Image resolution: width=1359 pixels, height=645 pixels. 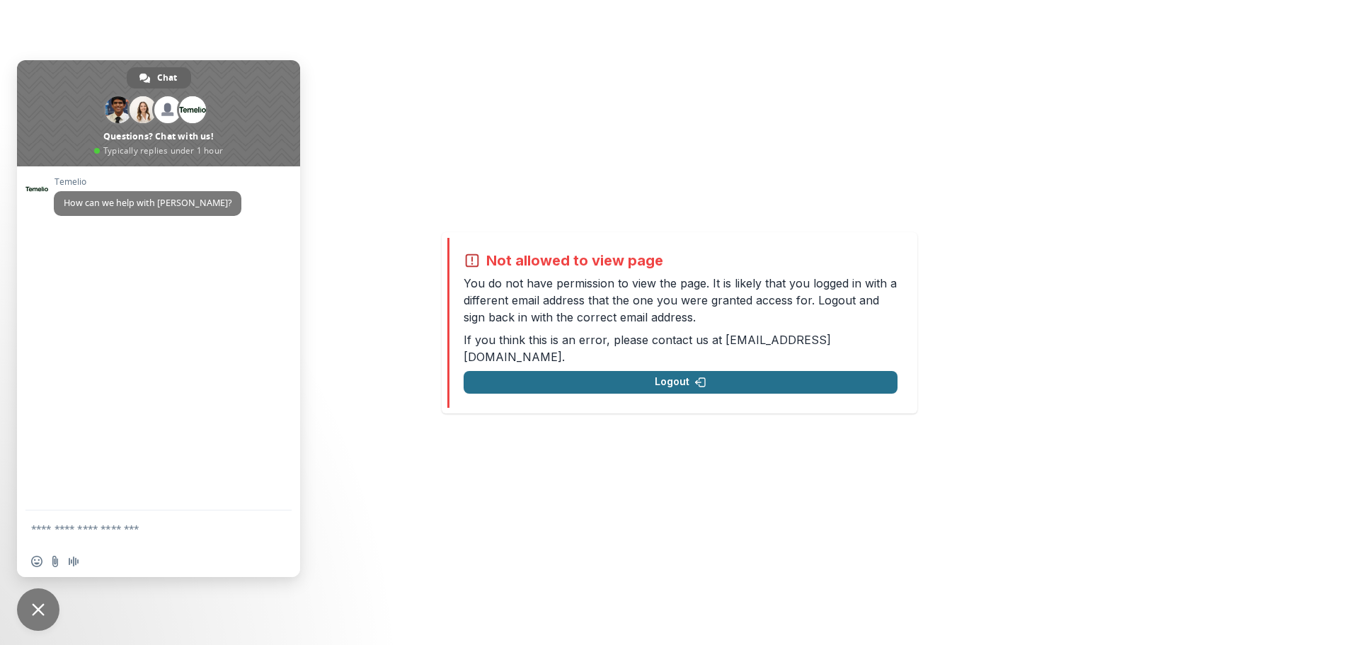 I want to click on textarea: Compose your message..., so click(x=143, y=529).